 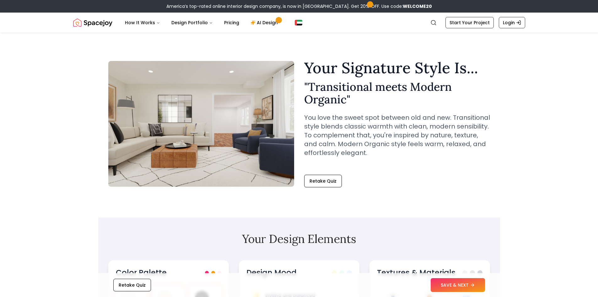 I want to click on h3: Textures & Materials, so click(x=416, y=272).